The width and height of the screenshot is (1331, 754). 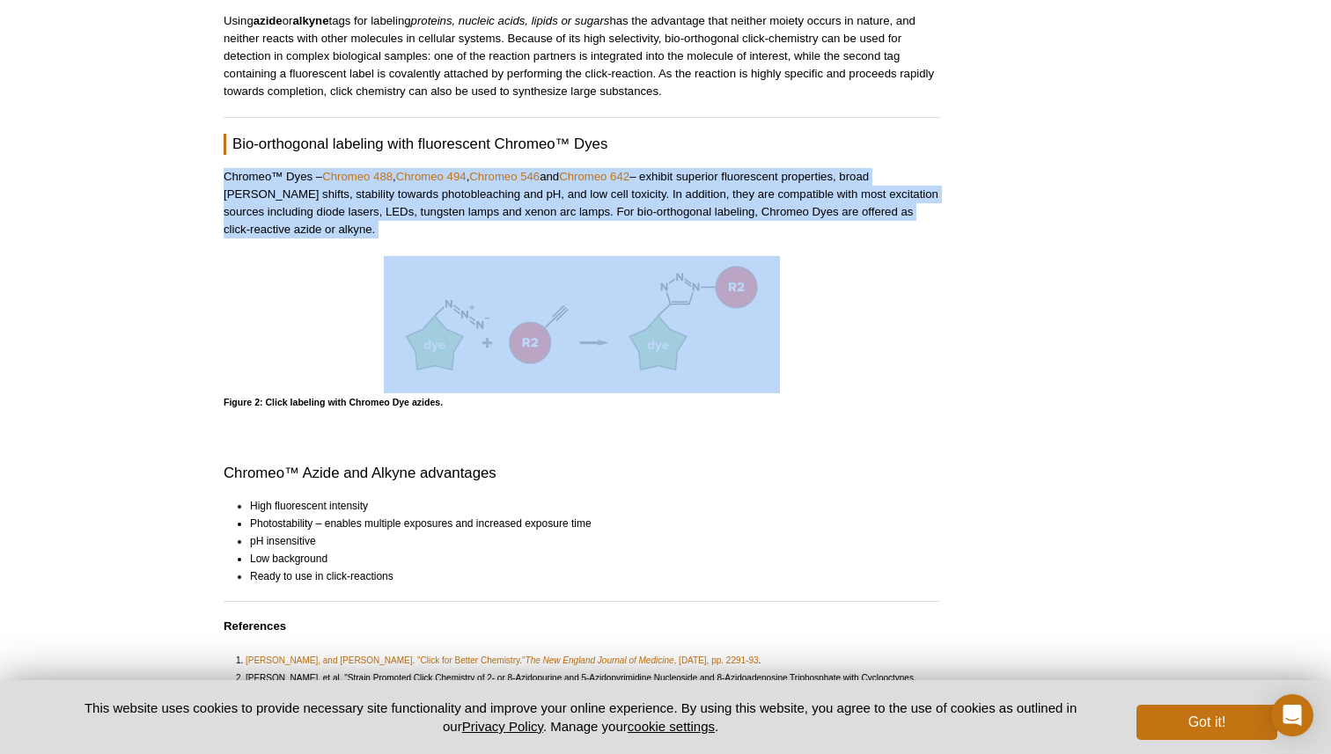 What do you see at coordinates (599, 660) in the screenshot?
I see `em: The New England Journal of Medicine` at bounding box center [599, 660].